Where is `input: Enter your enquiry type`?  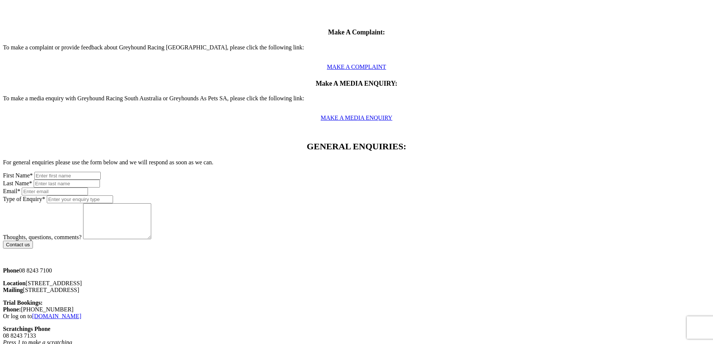
input: Enter your enquiry type is located at coordinates (80, 199).